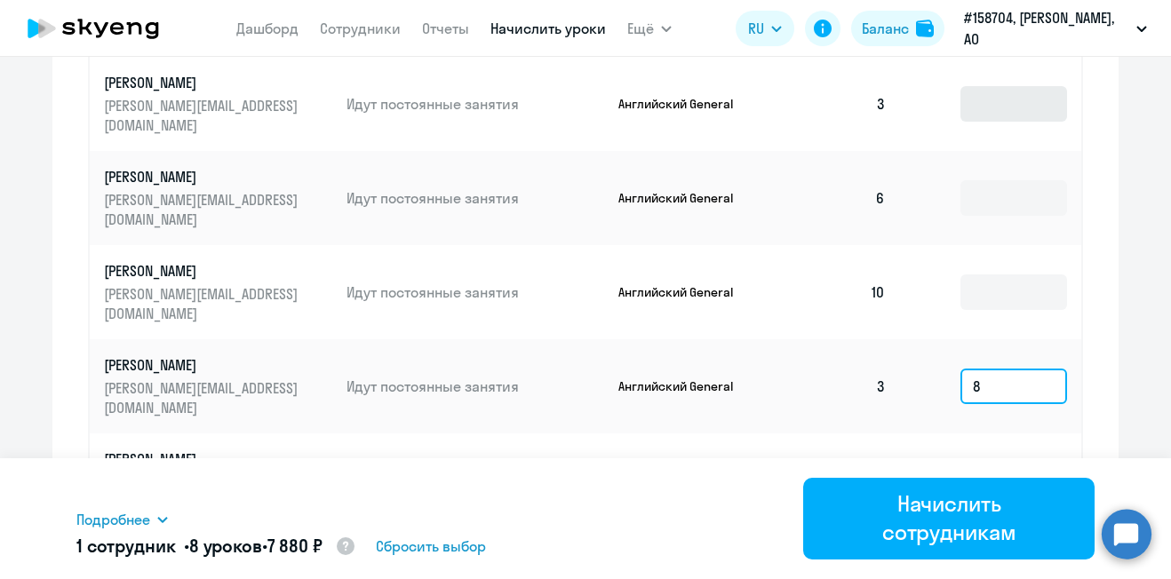 The height and width of the screenshot is (579, 1171). Describe the element at coordinates (925, 28) in the screenshot. I see `img: balance` at that location.